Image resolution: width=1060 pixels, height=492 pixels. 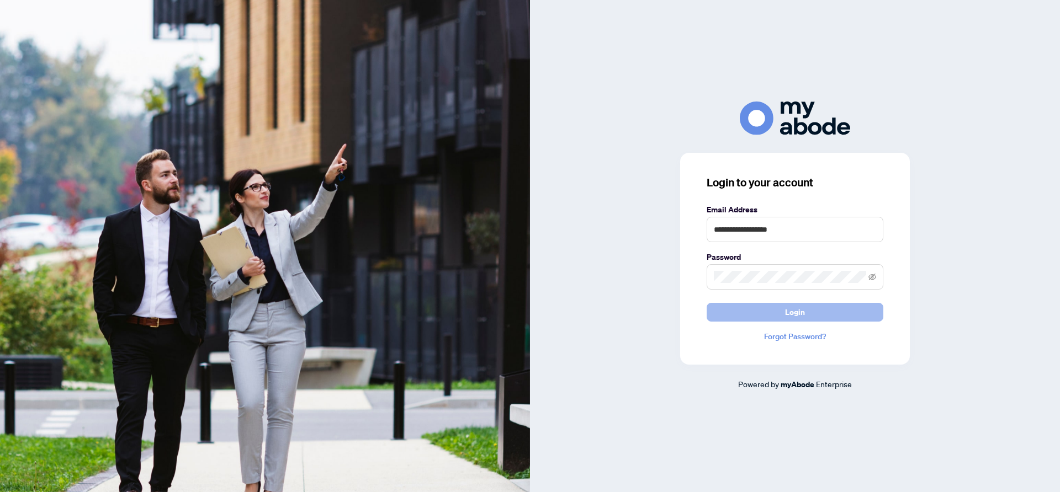 I want to click on a: Forgot Password?, so click(x=795, y=337).